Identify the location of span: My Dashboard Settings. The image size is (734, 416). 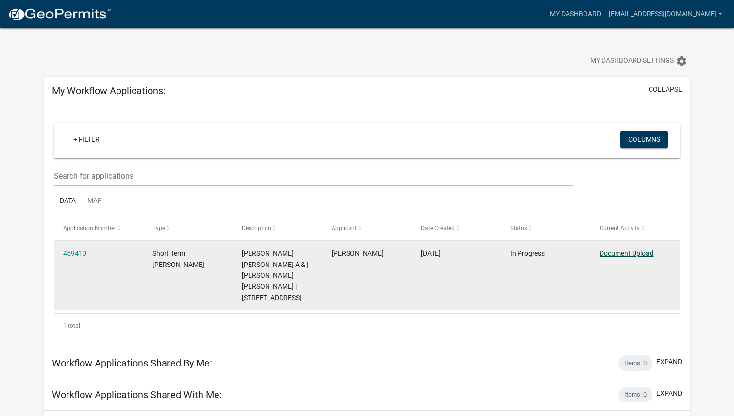
(632, 61).